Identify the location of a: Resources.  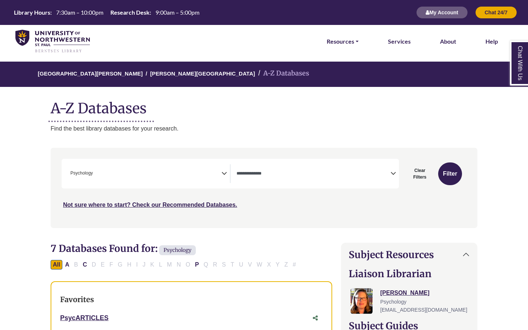
(343, 41).